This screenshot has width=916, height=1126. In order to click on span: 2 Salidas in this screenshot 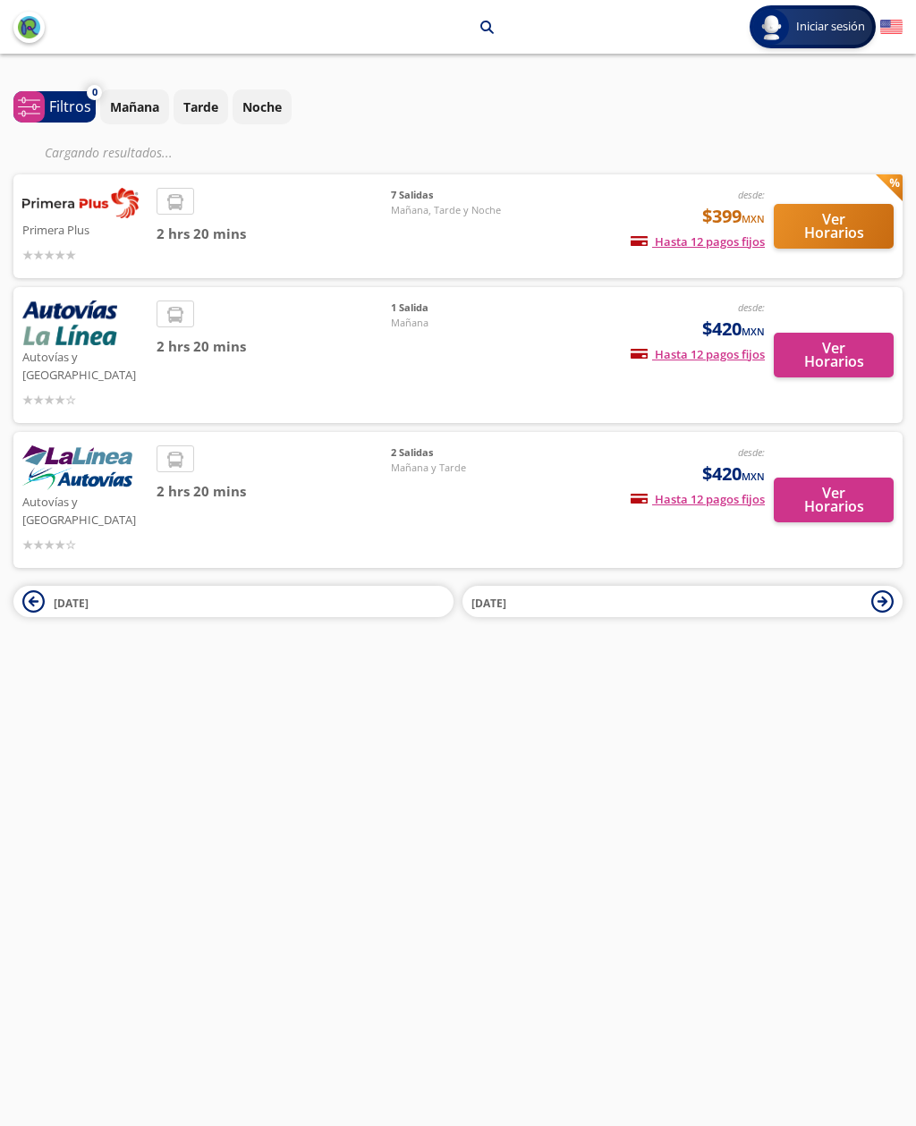, I will do `click(454, 453)`.